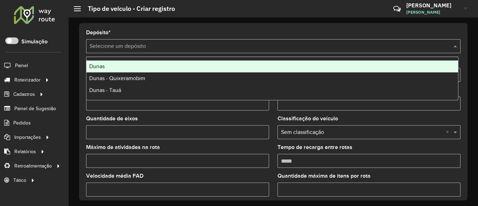 This screenshot has height=206, width=478. I want to click on span: Relatórios, so click(25, 151).